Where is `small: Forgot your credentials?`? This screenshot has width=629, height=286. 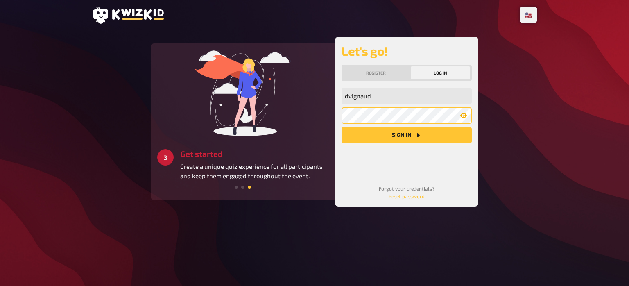
small: Forgot your credentials? is located at coordinates (406, 192).